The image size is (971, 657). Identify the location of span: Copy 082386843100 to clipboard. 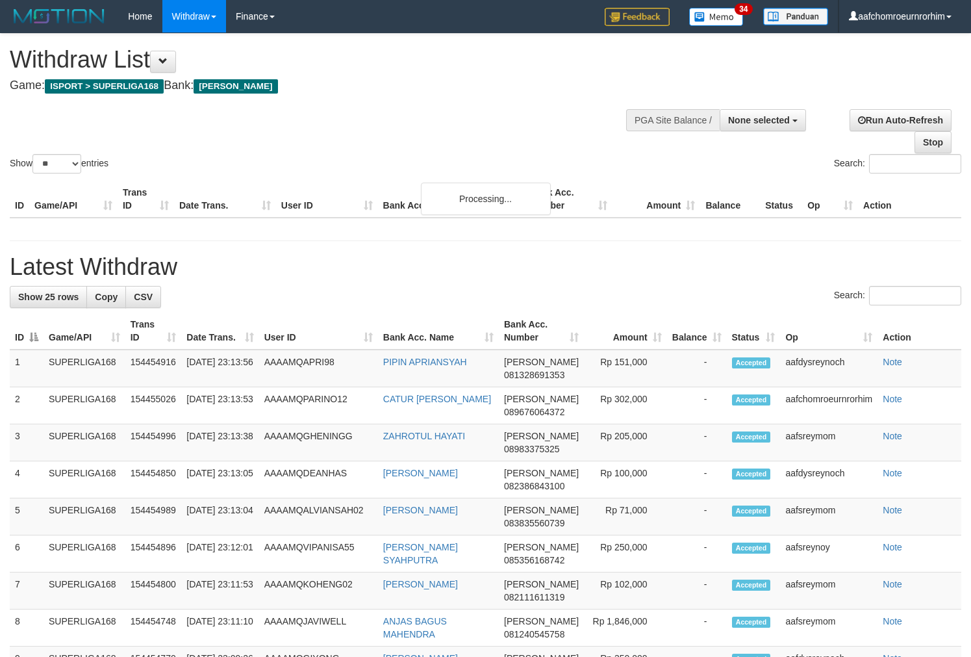
(534, 486).